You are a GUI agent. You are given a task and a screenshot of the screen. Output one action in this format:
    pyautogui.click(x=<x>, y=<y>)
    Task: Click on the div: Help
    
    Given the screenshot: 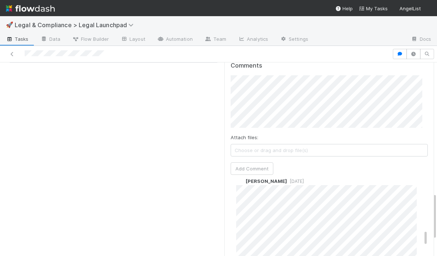 What is the action you would take?
    pyautogui.click(x=344, y=8)
    